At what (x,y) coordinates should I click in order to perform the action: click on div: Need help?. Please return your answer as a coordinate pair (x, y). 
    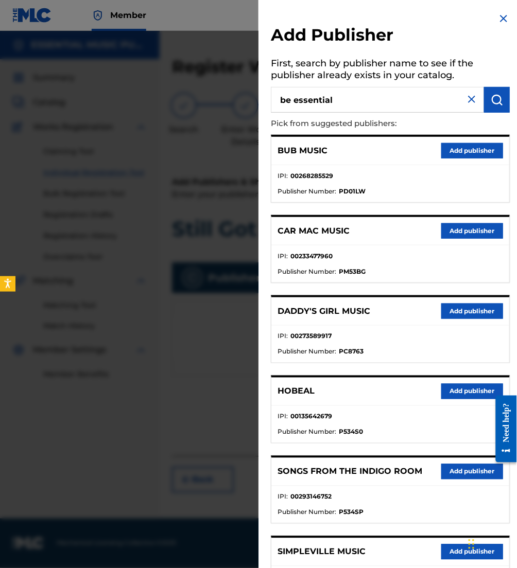
    Looking at the image, I should click on (18, 35).